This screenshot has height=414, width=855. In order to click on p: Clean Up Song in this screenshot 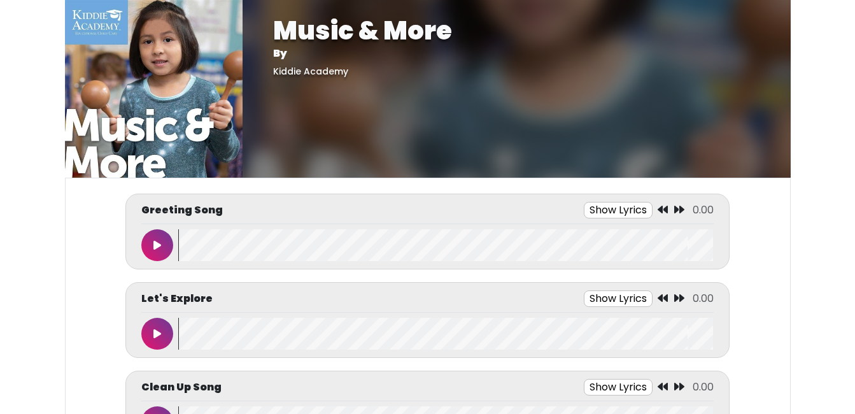, I will do `click(181, 387)`.